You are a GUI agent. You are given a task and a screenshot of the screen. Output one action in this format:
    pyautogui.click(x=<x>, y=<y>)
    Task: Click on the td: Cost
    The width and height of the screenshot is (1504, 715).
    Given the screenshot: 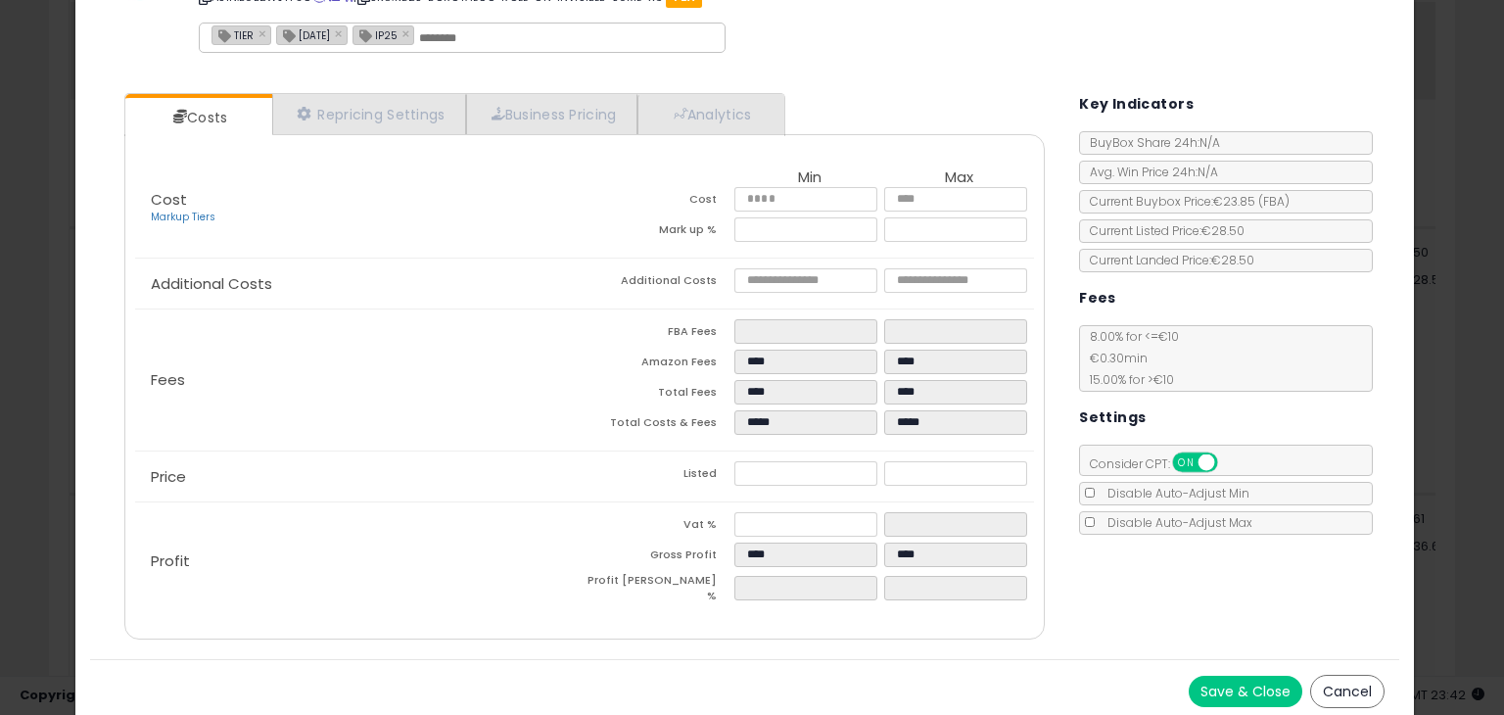 What is the action you would take?
    pyautogui.click(x=659, y=202)
    